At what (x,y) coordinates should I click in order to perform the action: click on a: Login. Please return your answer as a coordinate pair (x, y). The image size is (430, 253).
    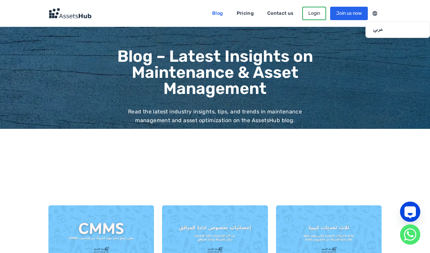
    Looking at the image, I should click on (314, 13).